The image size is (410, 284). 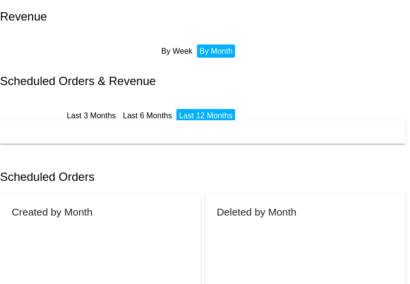 What do you see at coordinates (52, 212) in the screenshot?
I see `h2: Created by Month` at bounding box center [52, 212].